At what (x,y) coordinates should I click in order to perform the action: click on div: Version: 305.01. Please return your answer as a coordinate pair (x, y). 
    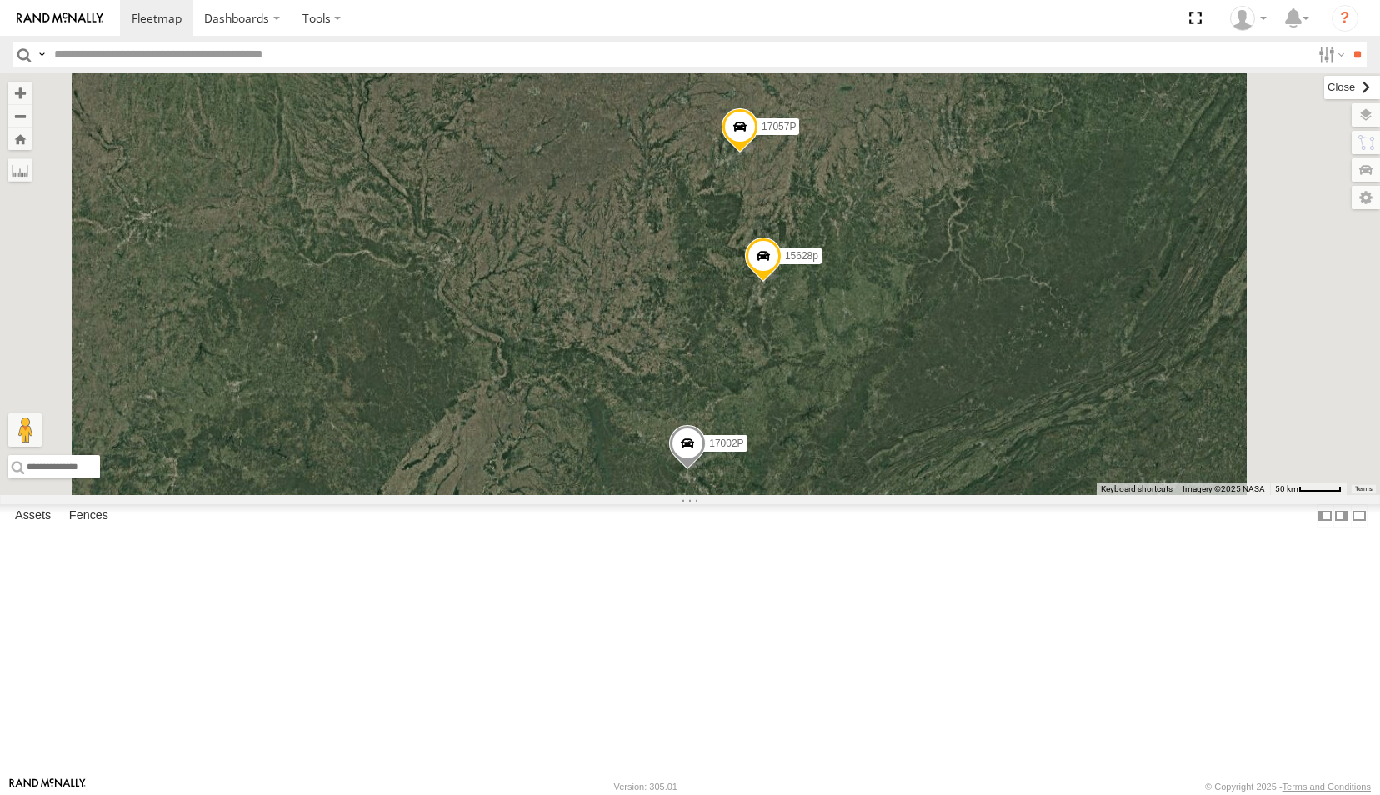
    Looking at the image, I should click on (646, 786).